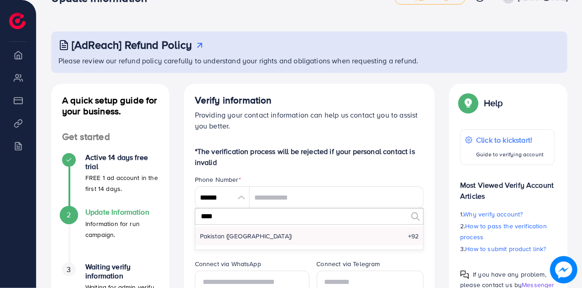 The height and width of the screenshot is (288, 582). I want to click on li: Update Information, so click(110, 235).